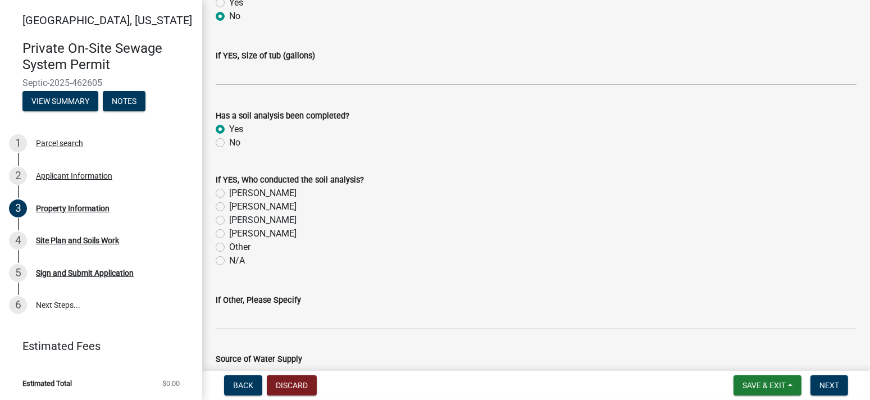 Image resolution: width=870 pixels, height=400 pixels. I want to click on label: If YES, Size of tub (gallons), so click(265, 56).